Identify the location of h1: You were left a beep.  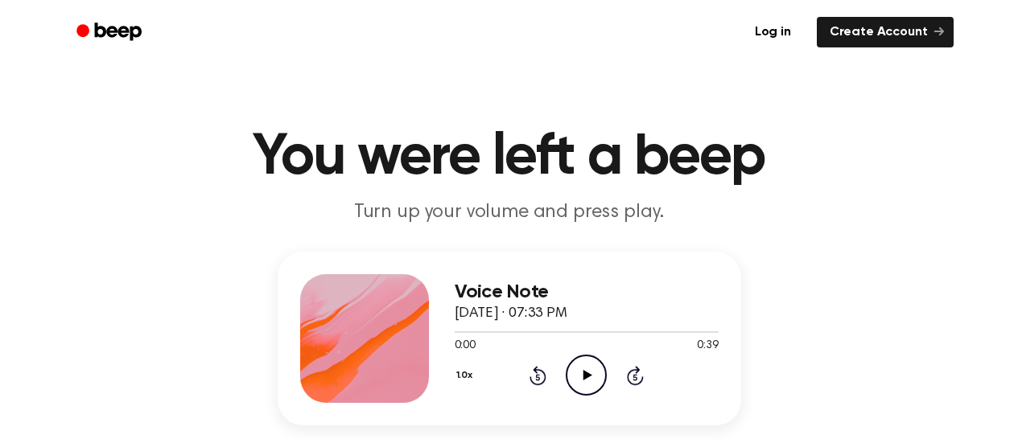
(509, 158).